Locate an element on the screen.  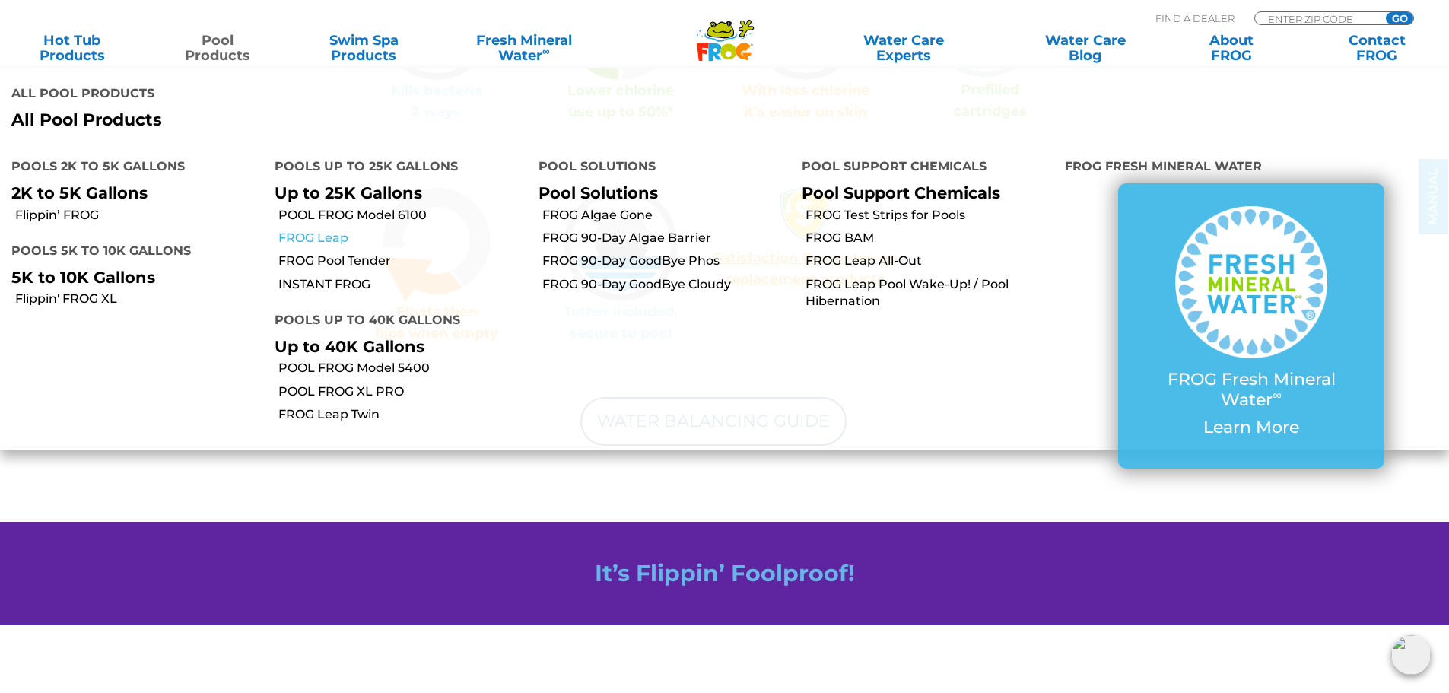
p: 5K to 10K Gallons is located at coordinates (132, 277).